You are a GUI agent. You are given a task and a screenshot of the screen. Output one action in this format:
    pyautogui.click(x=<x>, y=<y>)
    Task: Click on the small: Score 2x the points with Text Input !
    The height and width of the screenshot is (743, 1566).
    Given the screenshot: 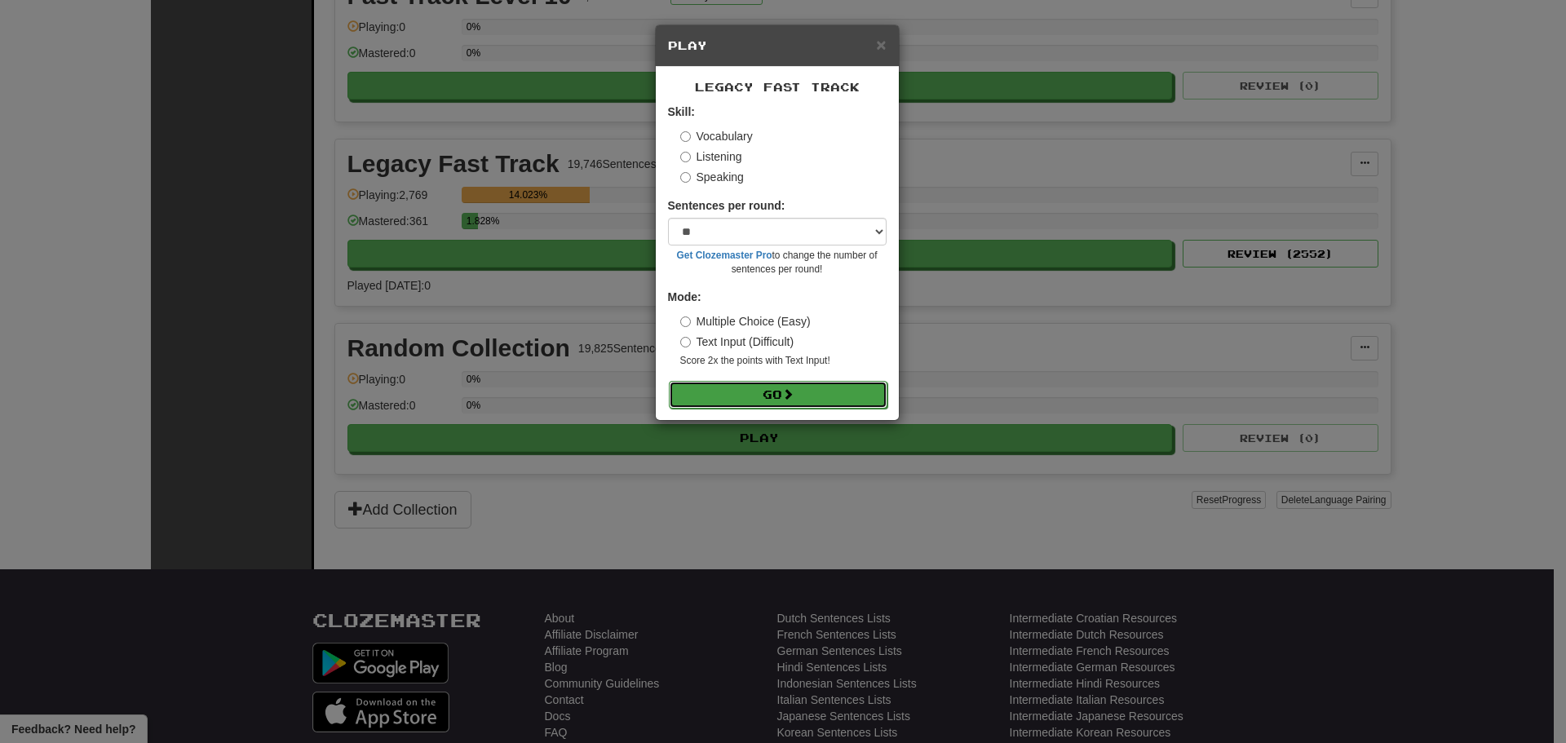 What is the action you would take?
    pyautogui.click(x=783, y=360)
    